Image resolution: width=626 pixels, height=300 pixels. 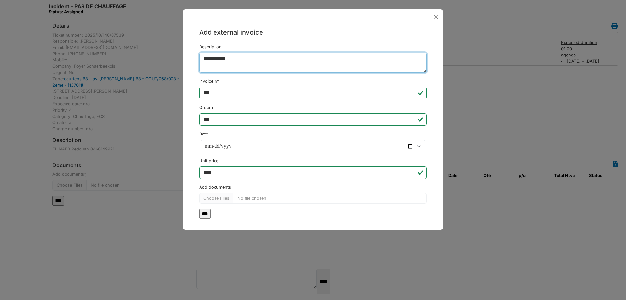 What do you see at coordinates (209, 81) in the screenshot?
I see `label: Invoice n°` at bounding box center [209, 81].